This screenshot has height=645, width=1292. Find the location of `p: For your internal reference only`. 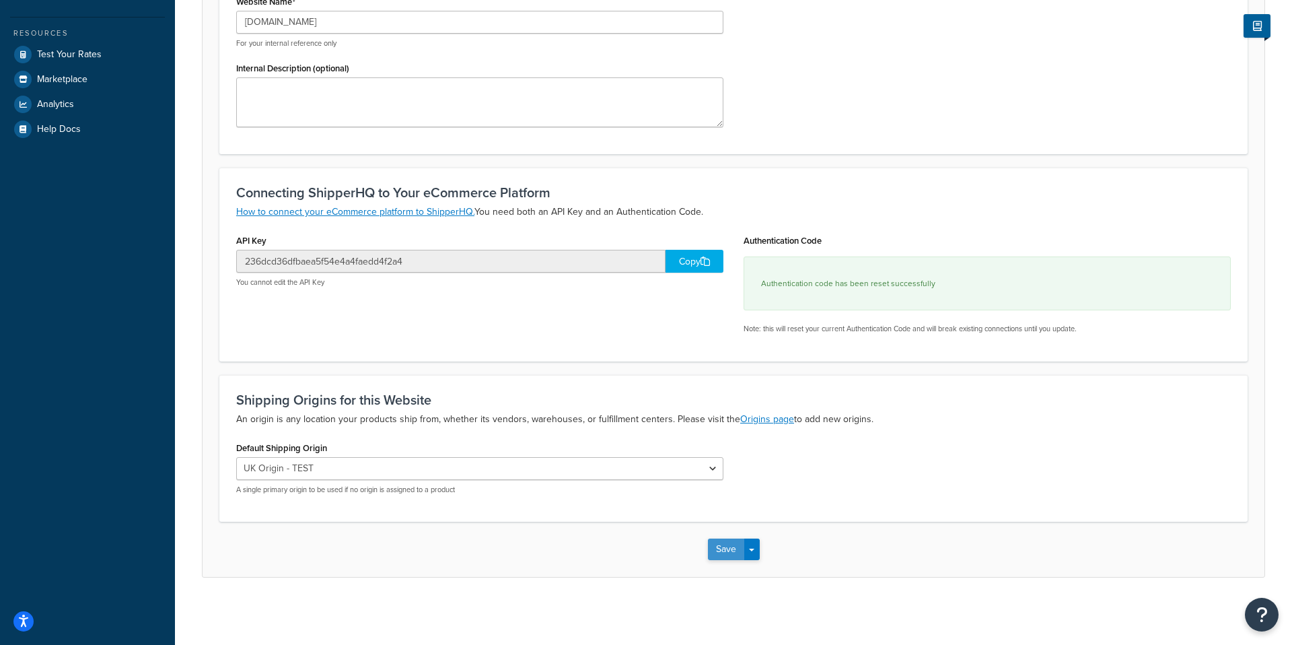

p: For your internal reference only is located at coordinates (480, 43).